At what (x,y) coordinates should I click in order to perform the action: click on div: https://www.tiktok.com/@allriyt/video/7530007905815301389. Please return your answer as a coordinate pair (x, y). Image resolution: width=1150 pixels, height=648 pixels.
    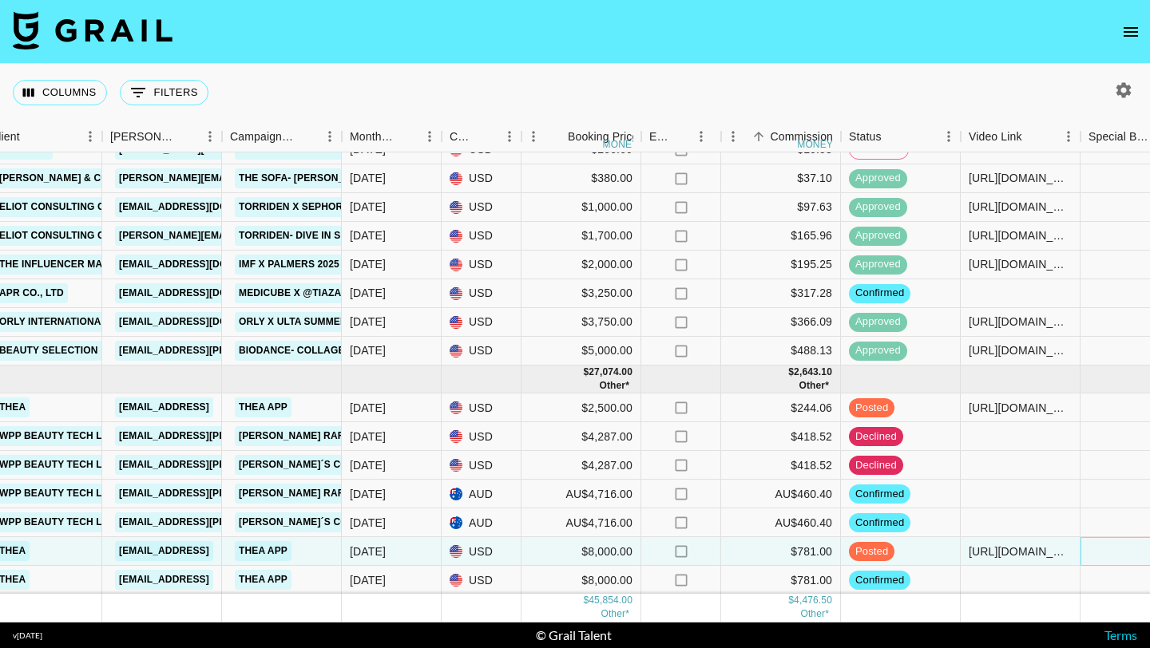
    Looking at the image, I should click on (1019, 350).